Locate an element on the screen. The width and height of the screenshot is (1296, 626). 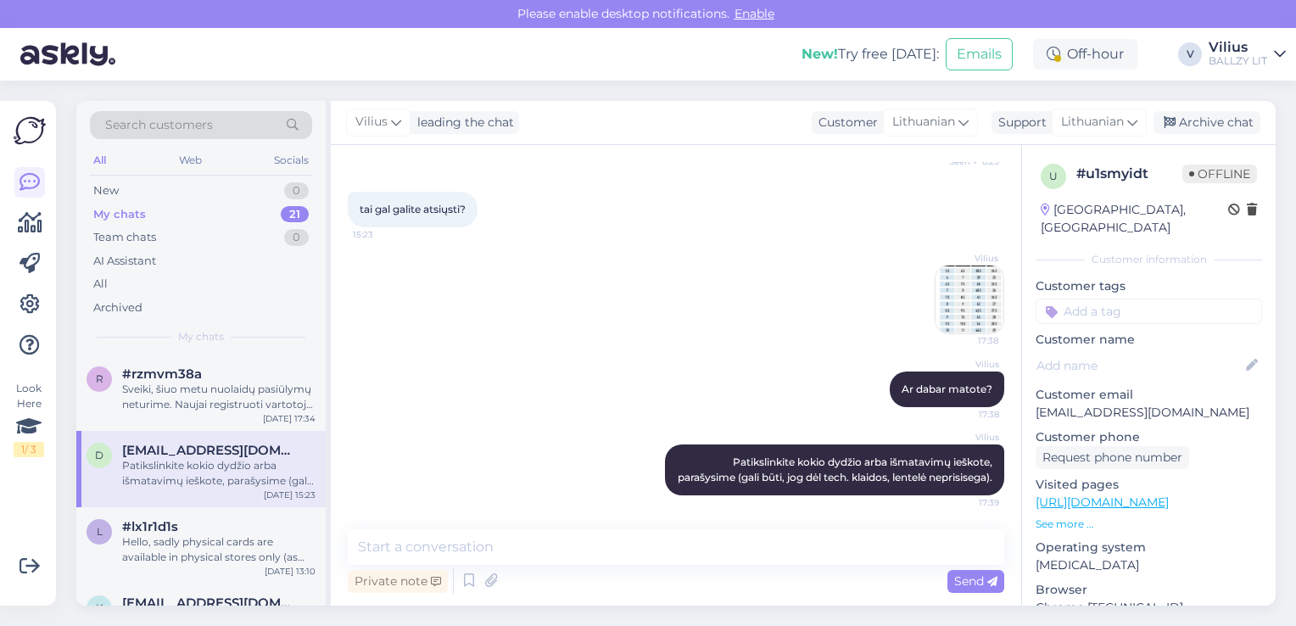
div: V is located at coordinates (1190, 54).